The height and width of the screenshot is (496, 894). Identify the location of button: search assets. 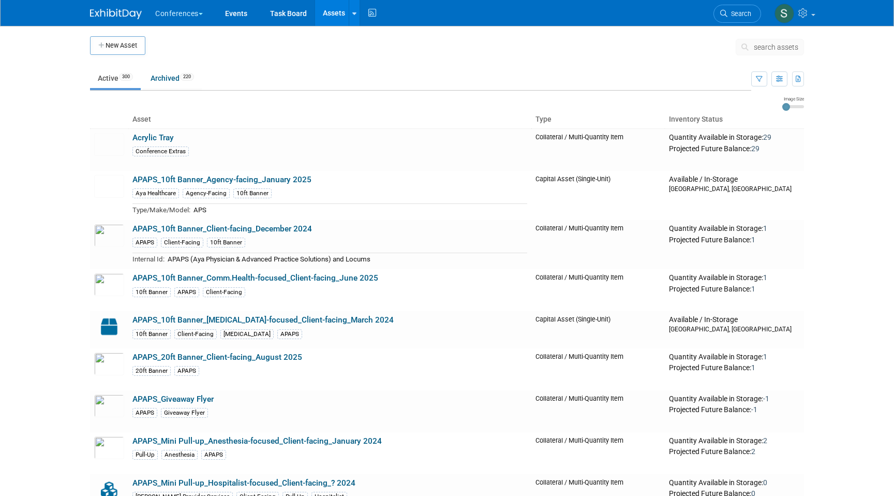
(770, 47).